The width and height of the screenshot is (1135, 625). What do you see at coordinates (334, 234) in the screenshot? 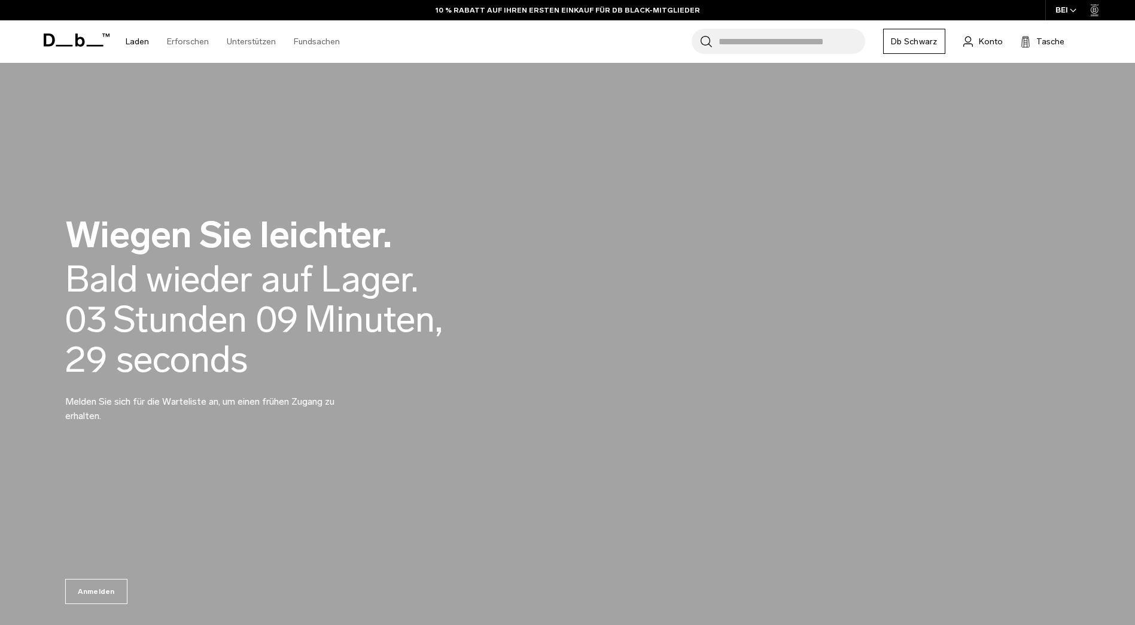
I see `h2: Wiegen Sie leichter.` at bounding box center [334, 234].